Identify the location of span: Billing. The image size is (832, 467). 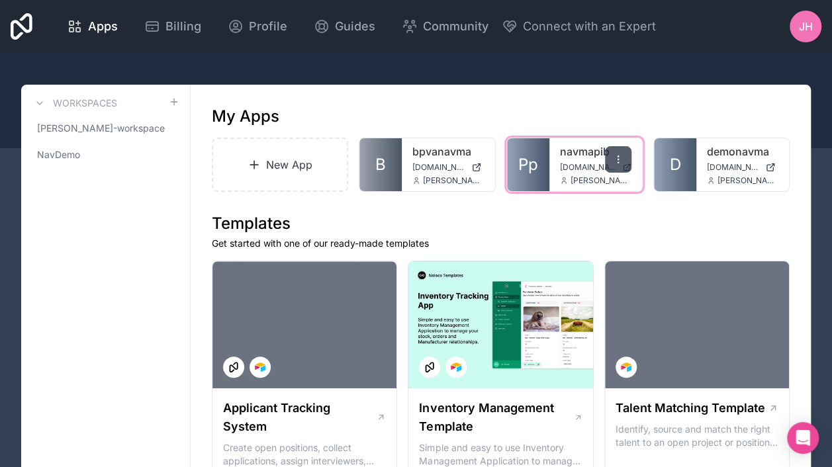
(183, 26).